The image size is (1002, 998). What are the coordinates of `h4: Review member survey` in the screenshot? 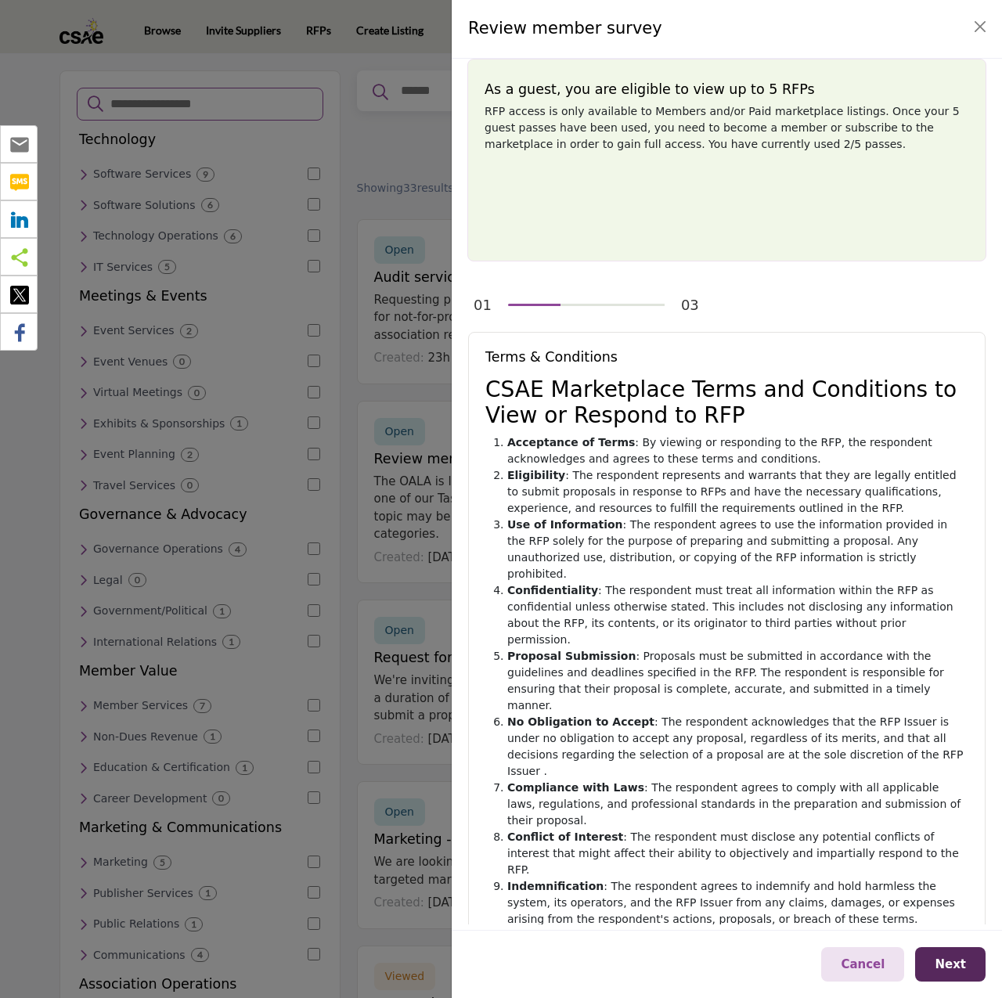 It's located at (565, 29).